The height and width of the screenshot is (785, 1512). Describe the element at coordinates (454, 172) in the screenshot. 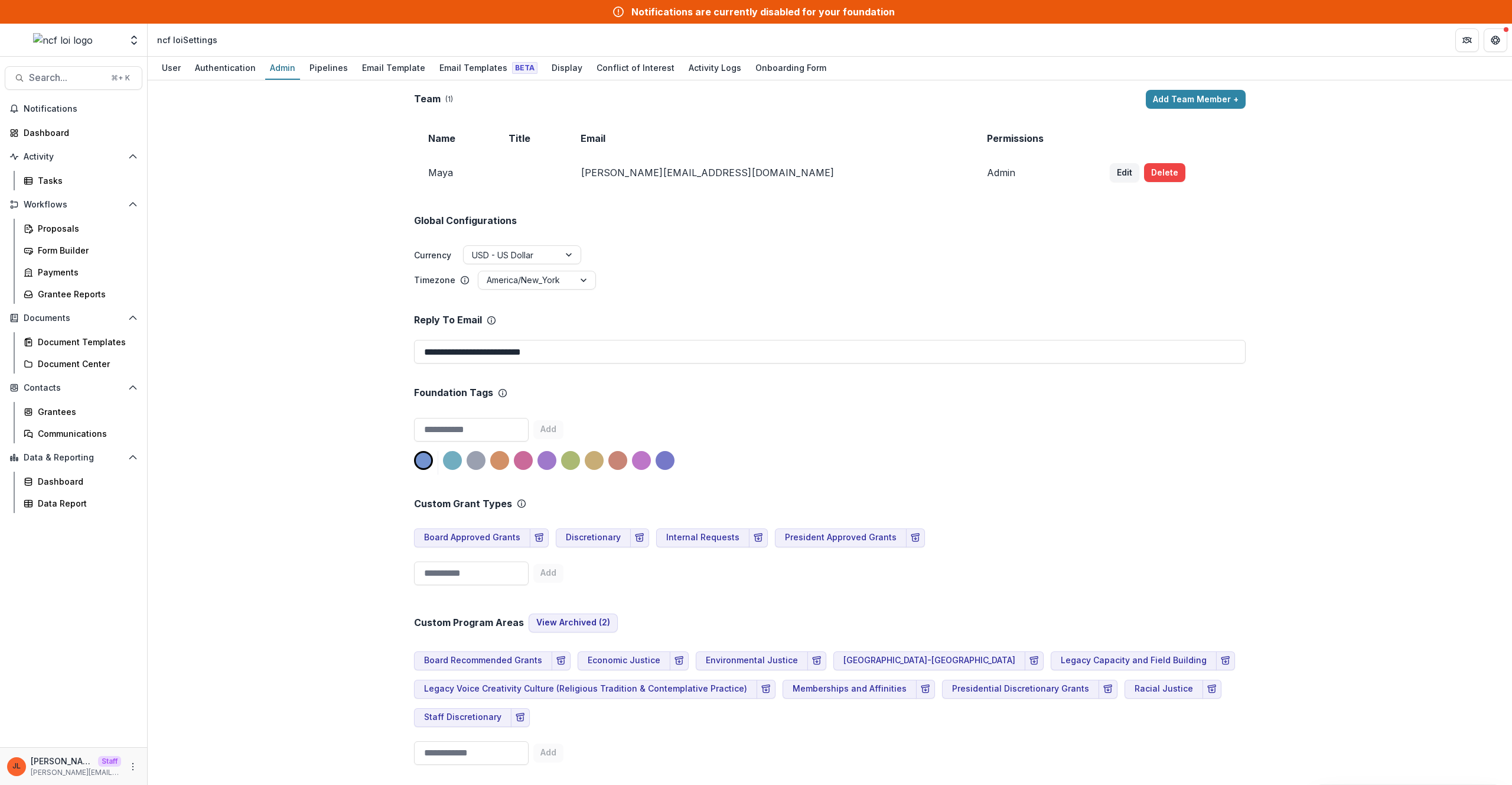

I see `td: Maya` at that location.